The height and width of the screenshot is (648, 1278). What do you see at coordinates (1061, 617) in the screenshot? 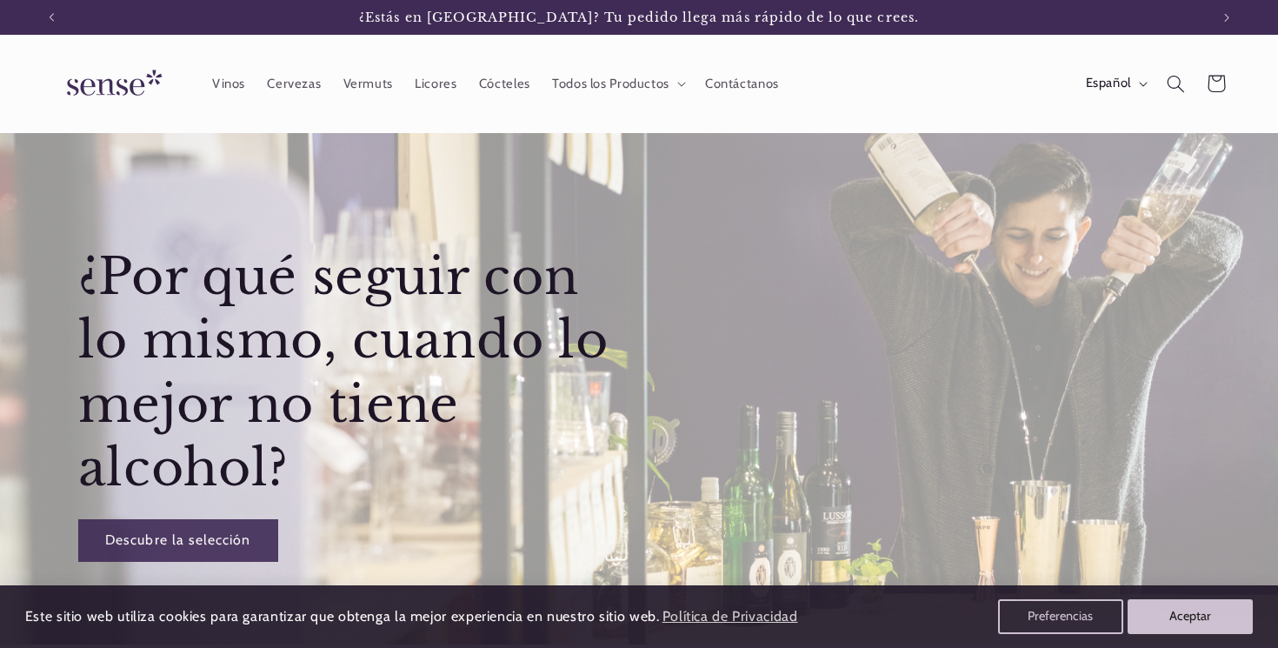
I see `button: Preferencias` at bounding box center [1061, 617].